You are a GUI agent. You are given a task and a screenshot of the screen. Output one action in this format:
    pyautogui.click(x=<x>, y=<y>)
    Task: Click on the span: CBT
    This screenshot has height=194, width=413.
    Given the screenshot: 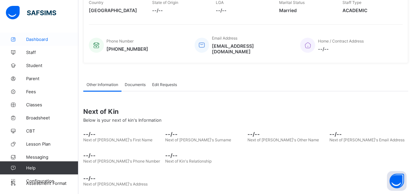 What is the action you would take?
    pyautogui.click(x=52, y=131)
    